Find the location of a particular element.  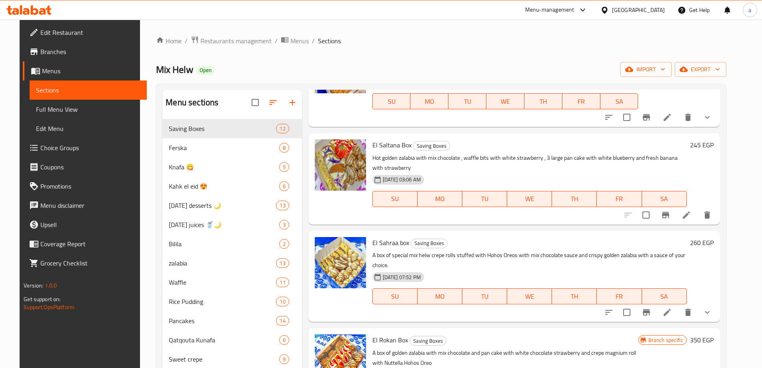

span: Edit Menu is located at coordinates (88, 128).